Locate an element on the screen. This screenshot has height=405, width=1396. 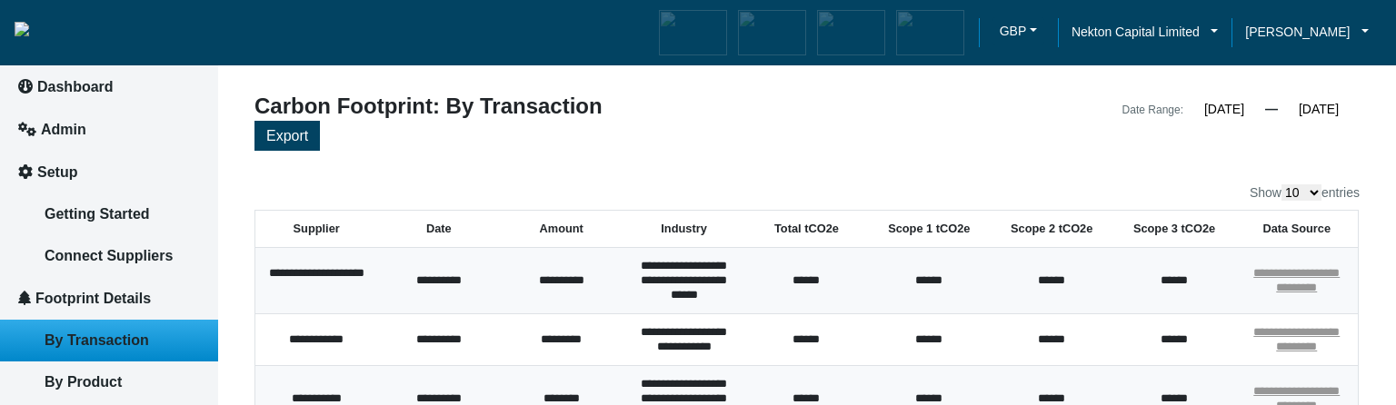
textarea: Type your message and click 'Submit' is located at coordinates (177, 307).